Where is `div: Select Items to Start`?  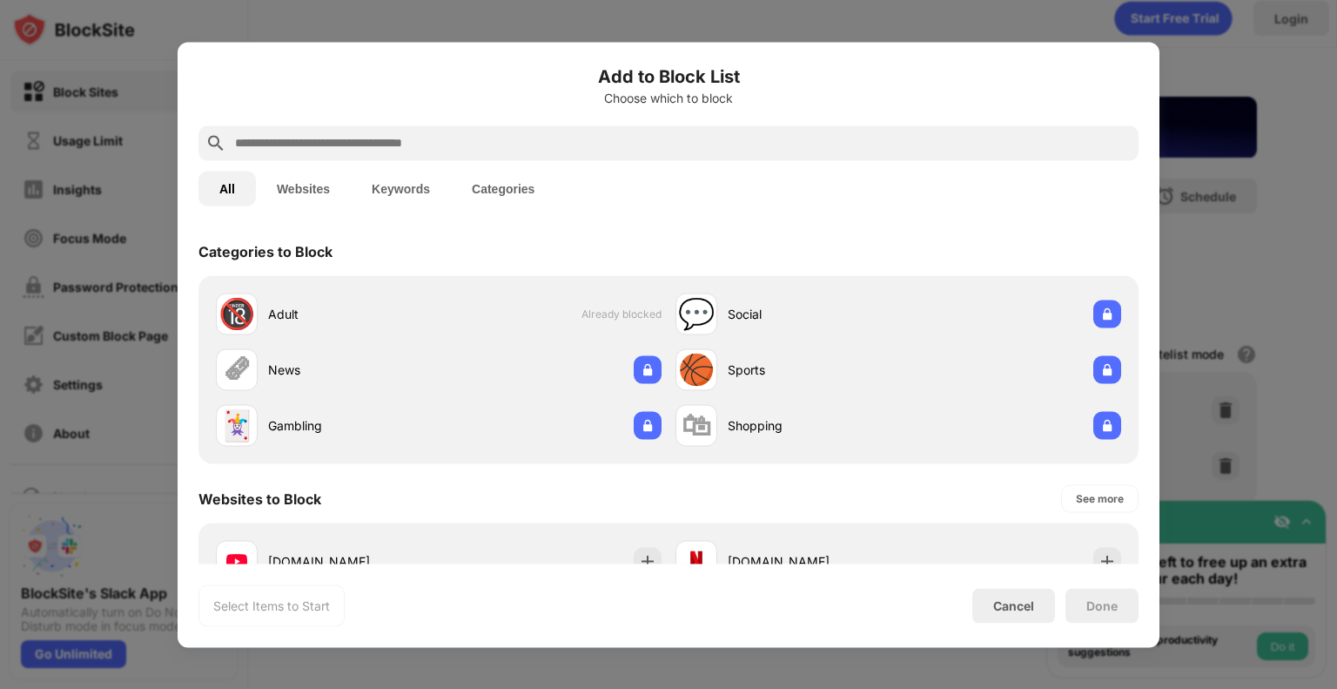
div: Select Items to Start is located at coordinates (272, 605).